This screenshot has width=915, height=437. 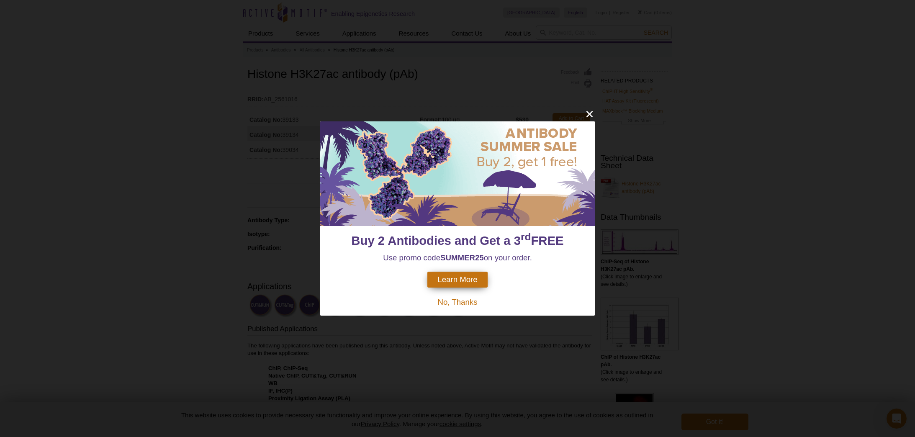 I want to click on strong: SUMMER25, so click(x=462, y=257).